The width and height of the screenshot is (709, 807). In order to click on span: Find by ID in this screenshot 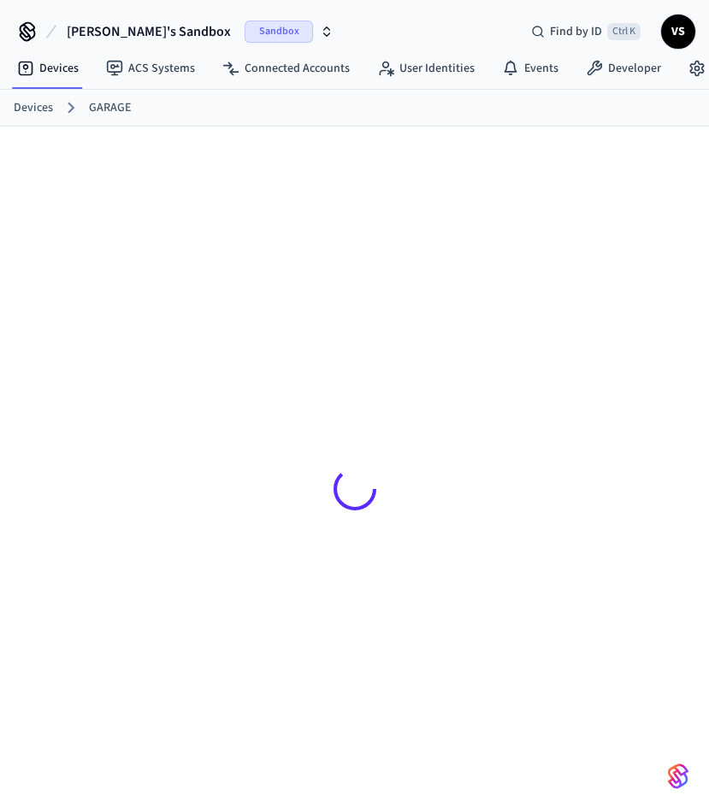, I will do `click(575, 32)`.